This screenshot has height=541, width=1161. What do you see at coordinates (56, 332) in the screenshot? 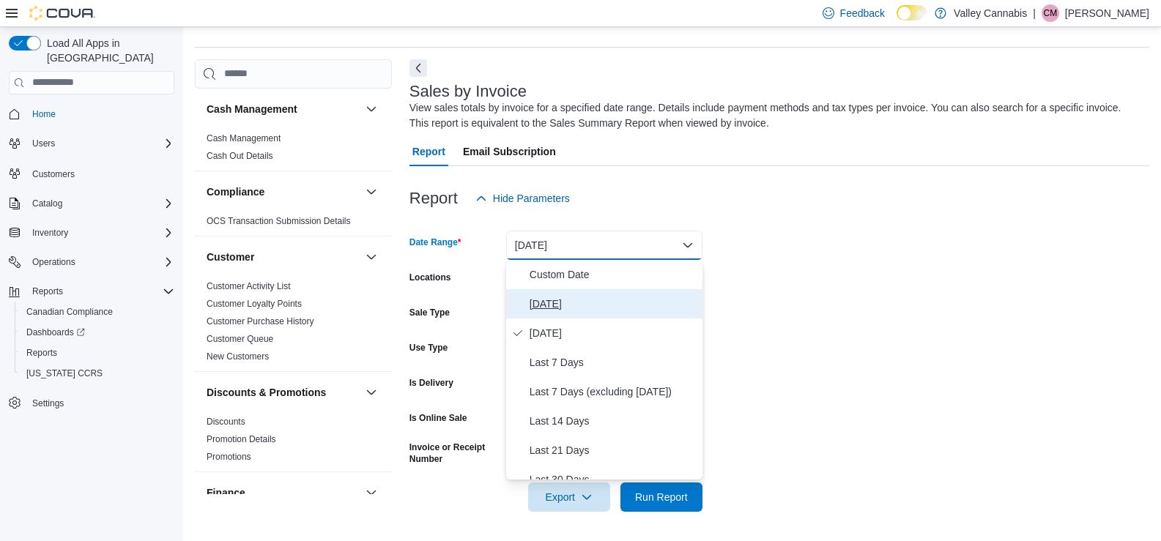
I see `span: Dashboards` at bounding box center [56, 332].